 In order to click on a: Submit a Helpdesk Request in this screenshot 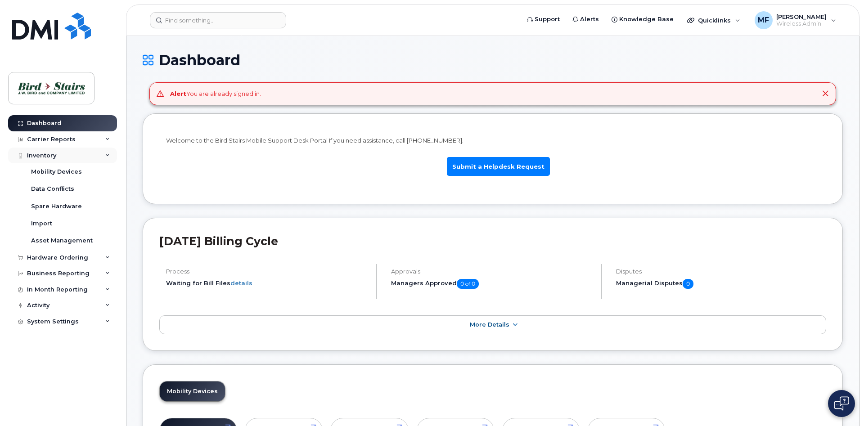, I will do `click(498, 166)`.